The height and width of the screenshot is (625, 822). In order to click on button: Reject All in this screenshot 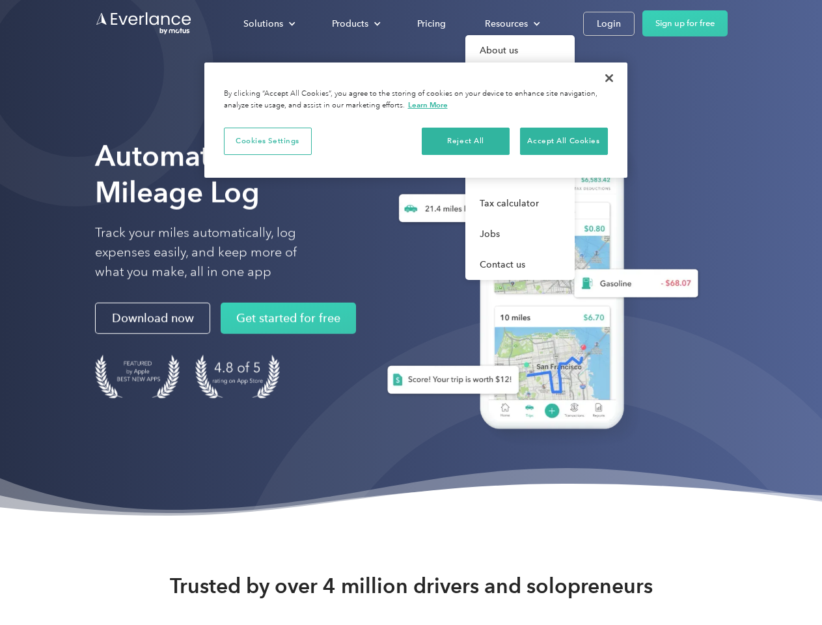, I will do `click(465, 141)`.